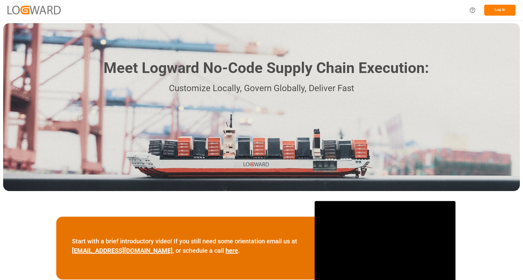 Image resolution: width=523 pixels, height=280 pixels. I want to click on h1: Meet Logward No-Code Supply Chain Execution:, so click(266, 68).